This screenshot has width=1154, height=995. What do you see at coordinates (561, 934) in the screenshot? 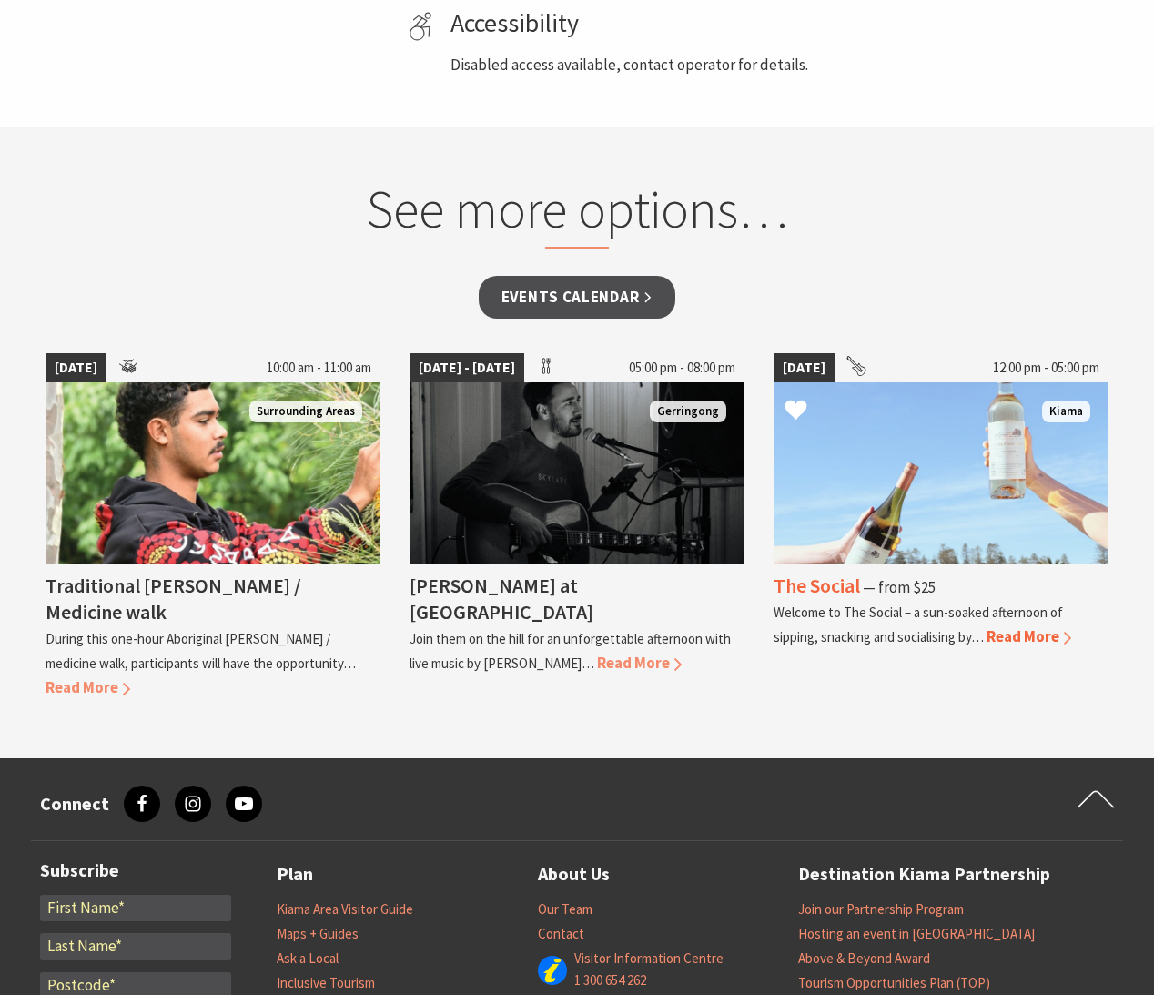
I see `a: Contact` at bounding box center [561, 934].